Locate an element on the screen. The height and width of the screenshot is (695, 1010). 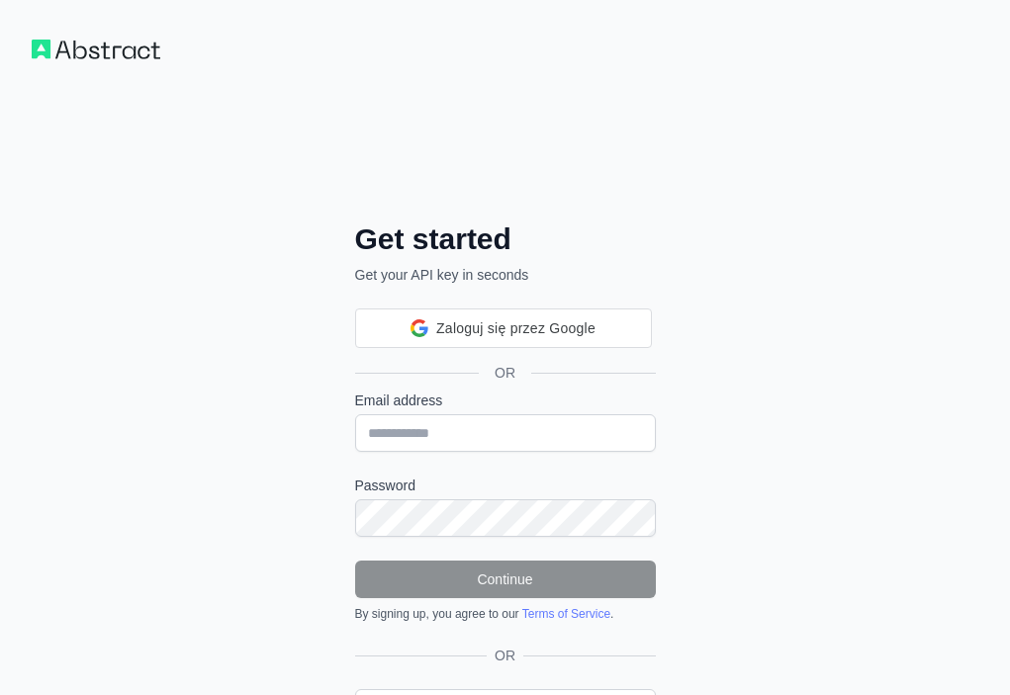
img: Workflow is located at coordinates (96, 49).